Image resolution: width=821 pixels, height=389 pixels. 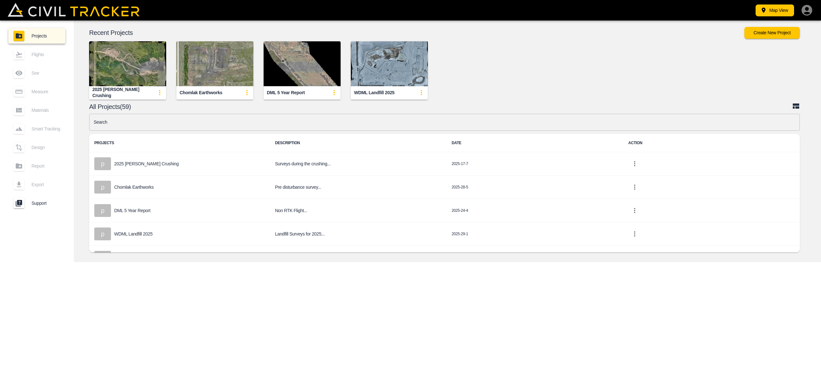 What do you see at coordinates (374, 93) in the screenshot?
I see `div: WDML Landfill 2025` at bounding box center [374, 93].